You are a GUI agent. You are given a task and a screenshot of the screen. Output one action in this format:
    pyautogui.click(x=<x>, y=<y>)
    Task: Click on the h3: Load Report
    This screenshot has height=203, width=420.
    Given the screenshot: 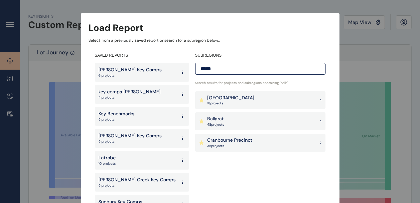 What is the action you would take?
    pyautogui.click(x=116, y=28)
    